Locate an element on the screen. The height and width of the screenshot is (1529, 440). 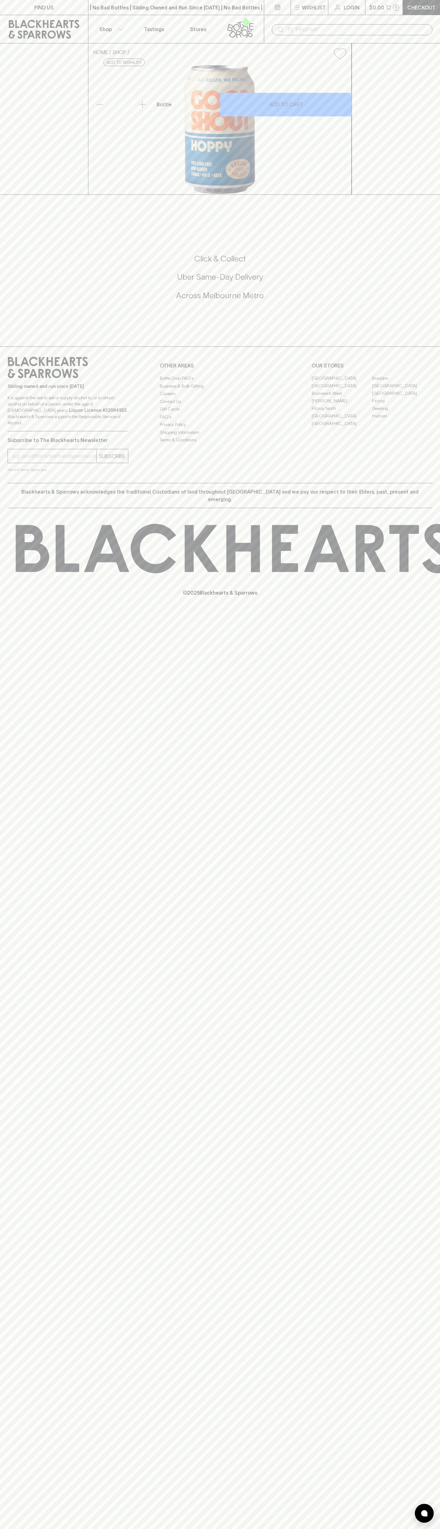
p: OUR STORES is located at coordinates (372, 366).